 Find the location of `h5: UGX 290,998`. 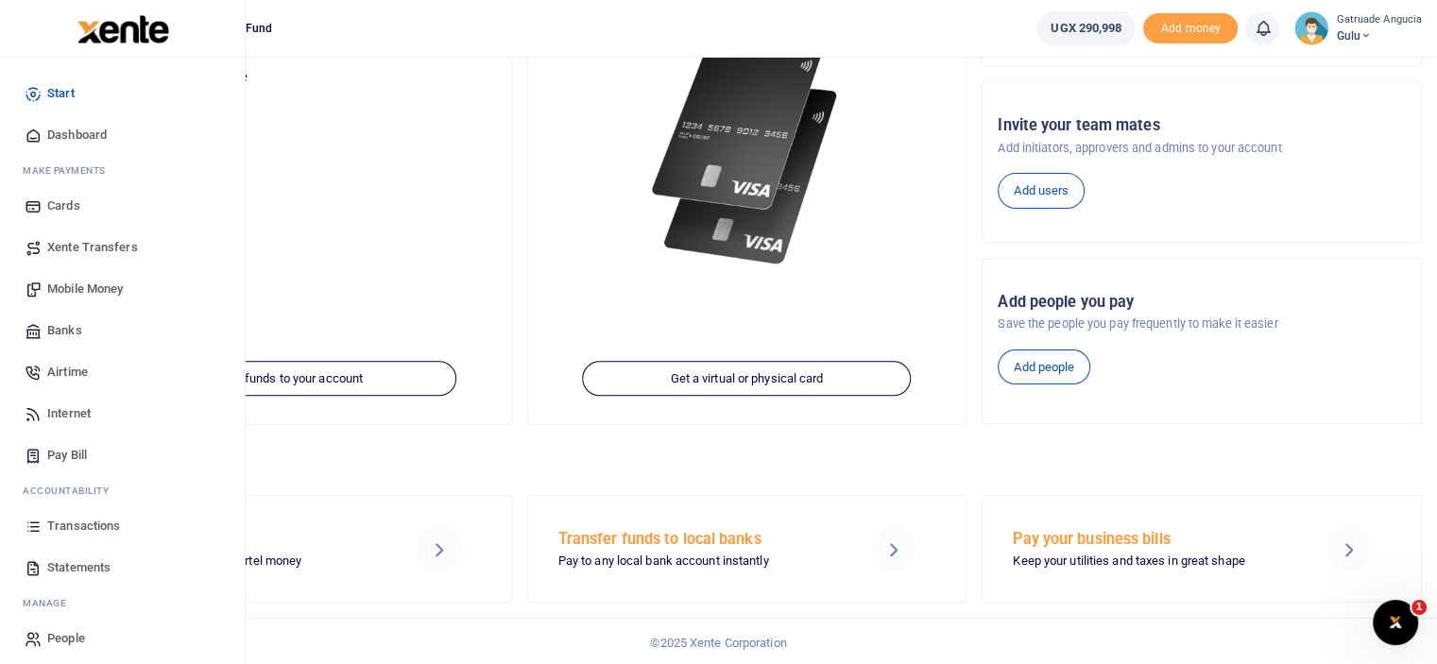

h5: UGX 290,998 is located at coordinates (292, 101).